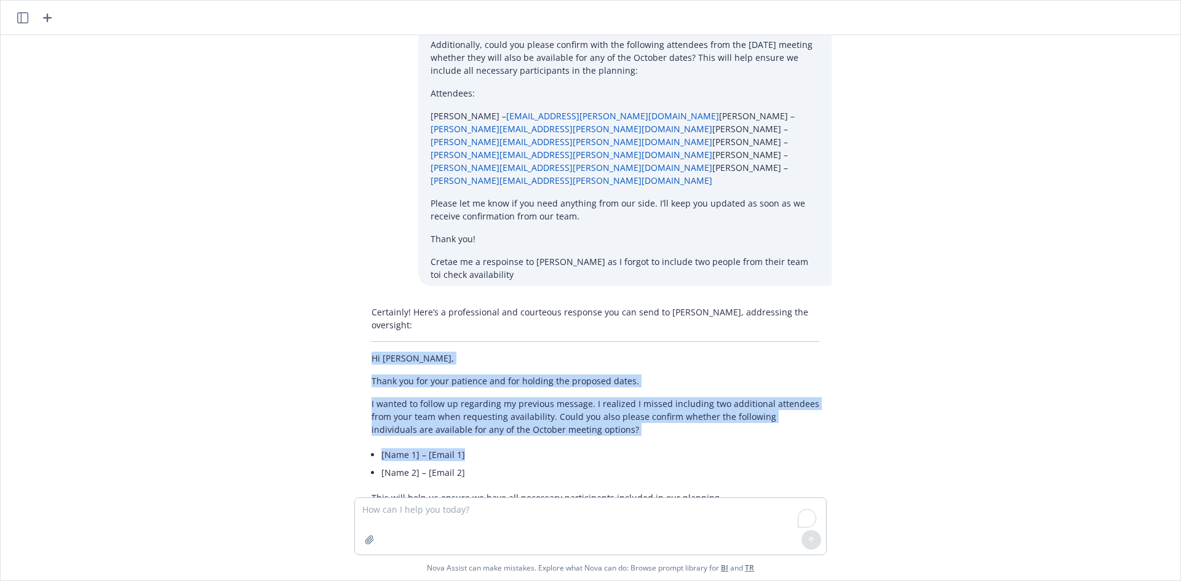 The height and width of the screenshot is (581, 1181). Describe the element at coordinates (596, 417) in the screenshot. I see `p: I wanted to follow up regarding my previous message. I realized I missed including two additional...` at that location.